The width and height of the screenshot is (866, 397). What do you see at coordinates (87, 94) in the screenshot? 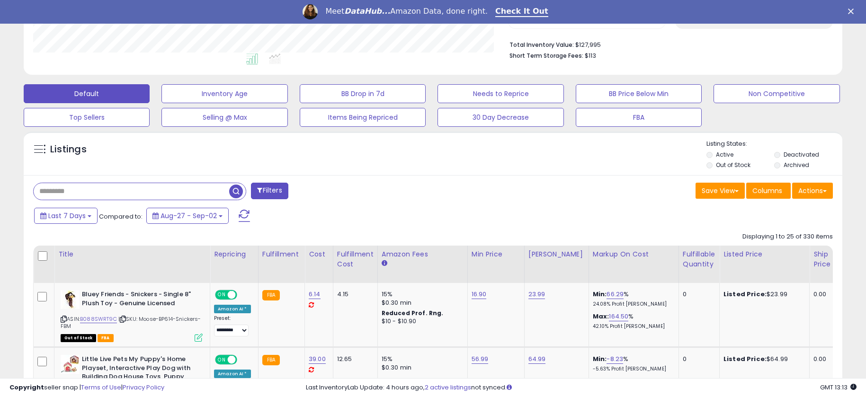
I see `button: Default` at bounding box center [87, 94].